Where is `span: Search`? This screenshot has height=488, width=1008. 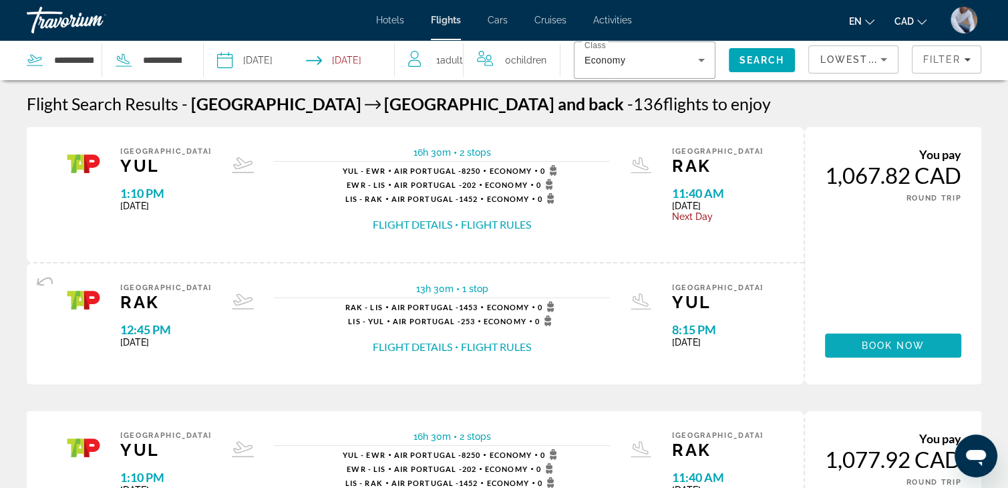
span: Search is located at coordinates (762, 60).